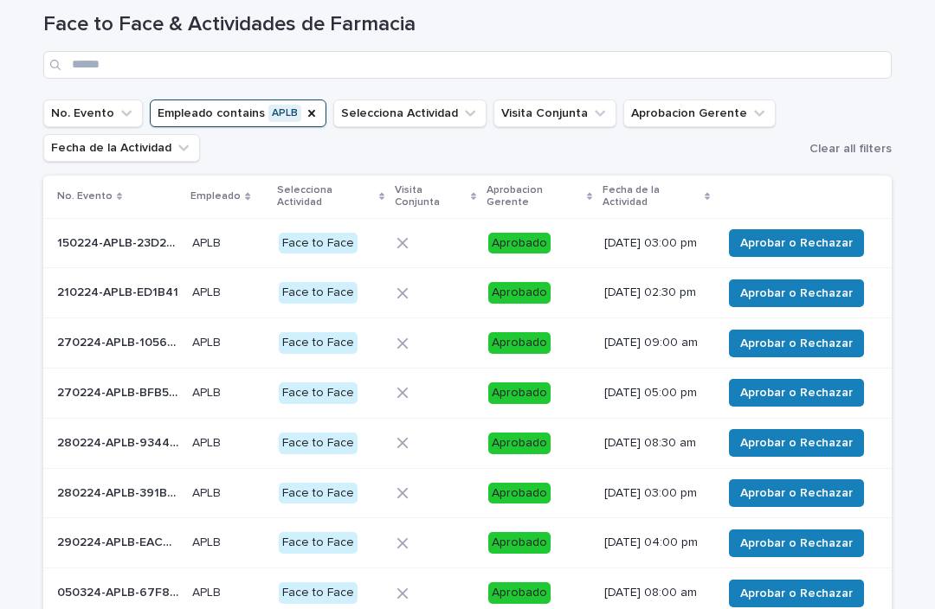 Image resolution: width=935 pixels, height=609 pixels. What do you see at coordinates (555, 113) in the screenshot?
I see `button: Visita Conjunta` at bounding box center [555, 113].